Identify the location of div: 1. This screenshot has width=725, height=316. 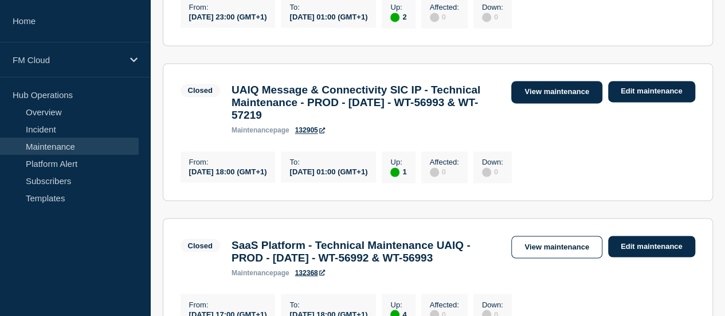
(398, 171).